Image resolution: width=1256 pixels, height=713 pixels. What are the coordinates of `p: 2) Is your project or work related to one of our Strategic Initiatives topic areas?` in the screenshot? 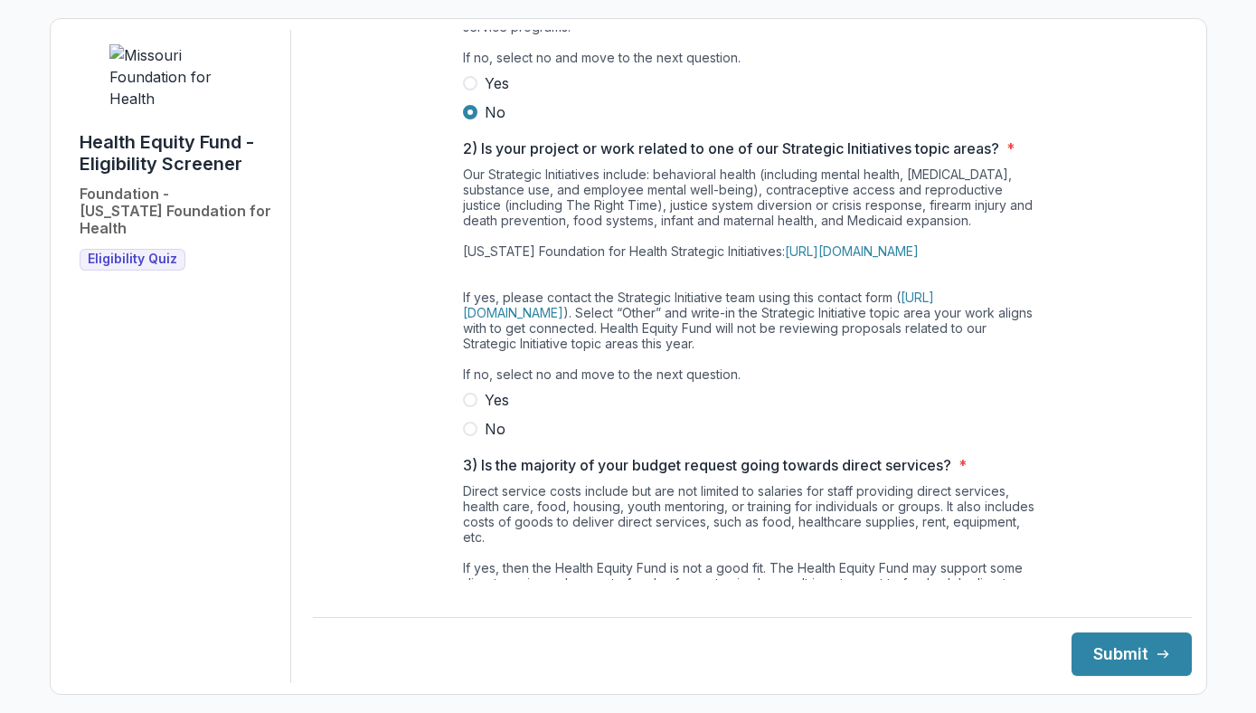 It's located at (731, 148).